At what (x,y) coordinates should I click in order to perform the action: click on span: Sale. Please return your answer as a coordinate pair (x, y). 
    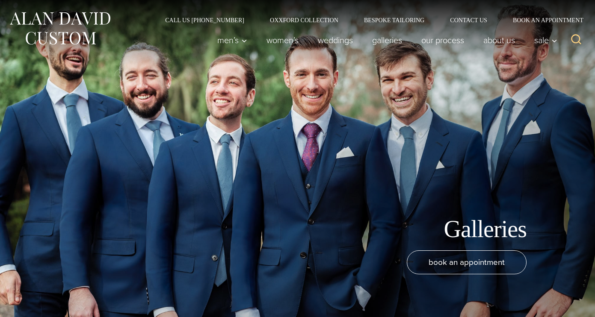
    Looking at the image, I should click on (546, 40).